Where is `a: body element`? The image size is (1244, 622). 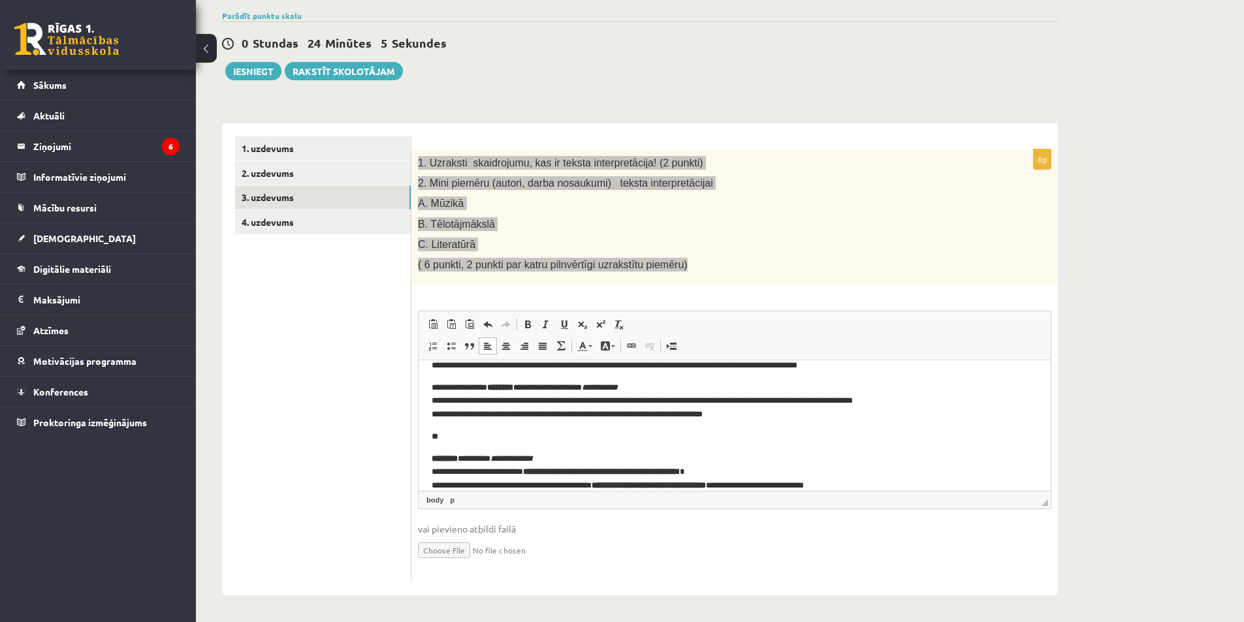
a: body element is located at coordinates (435, 500).